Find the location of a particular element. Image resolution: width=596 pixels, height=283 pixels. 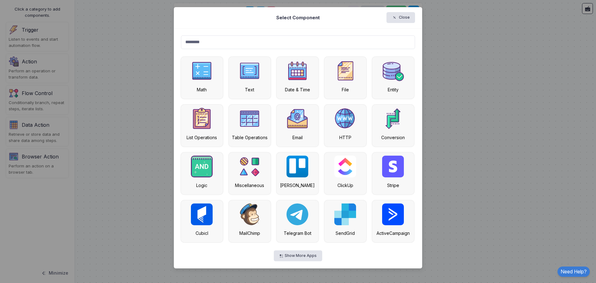

img: telegram-bot.svg is located at coordinates (297, 214).